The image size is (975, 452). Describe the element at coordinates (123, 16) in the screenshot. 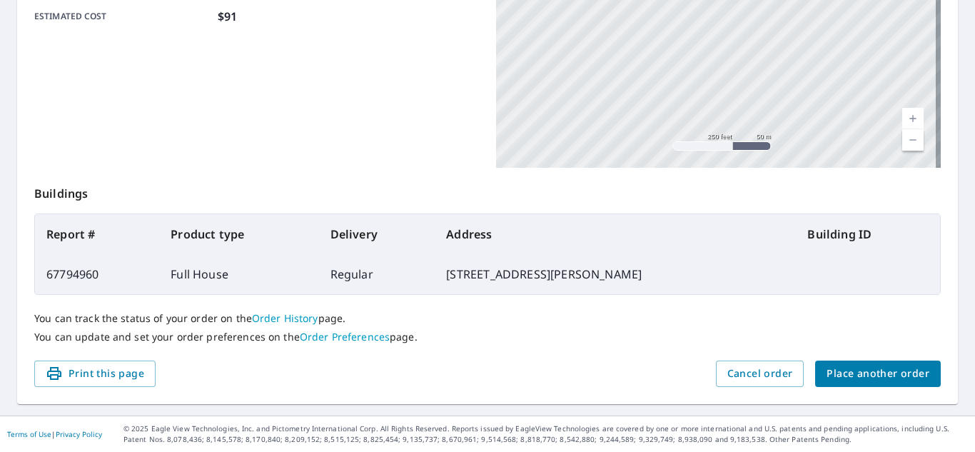

I see `p: Estimated cost` at that location.